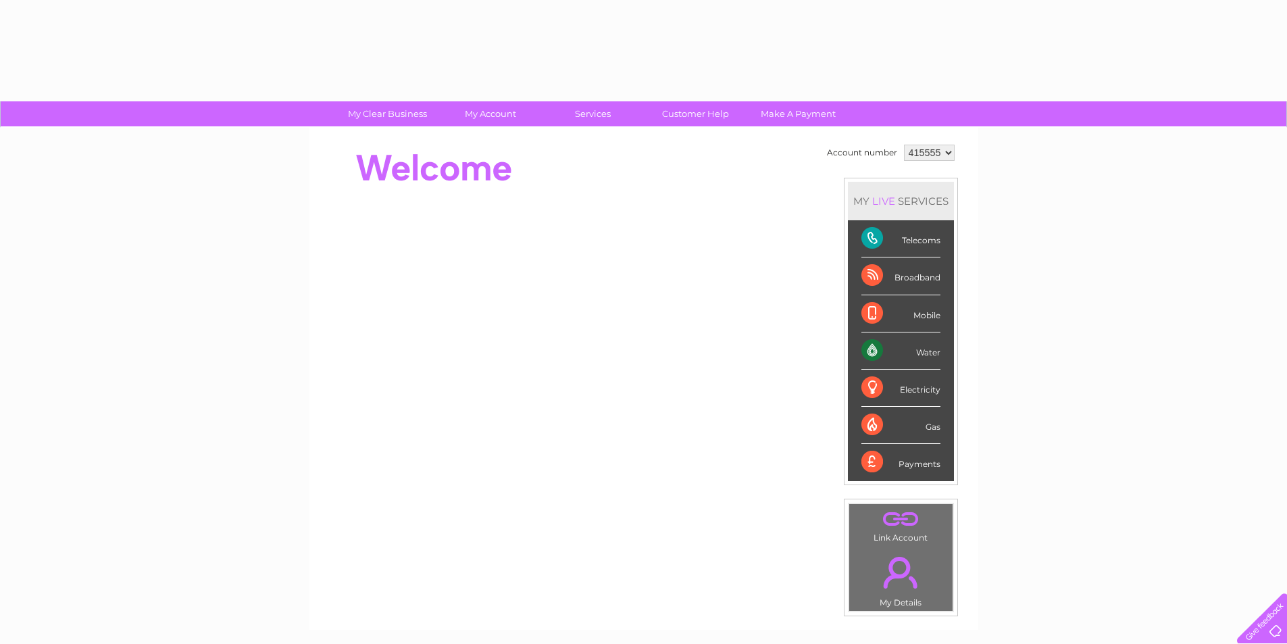  What do you see at coordinates (901, 388) in the screenshot?
I see `div: Electricity` at bounding box center [901, 388].